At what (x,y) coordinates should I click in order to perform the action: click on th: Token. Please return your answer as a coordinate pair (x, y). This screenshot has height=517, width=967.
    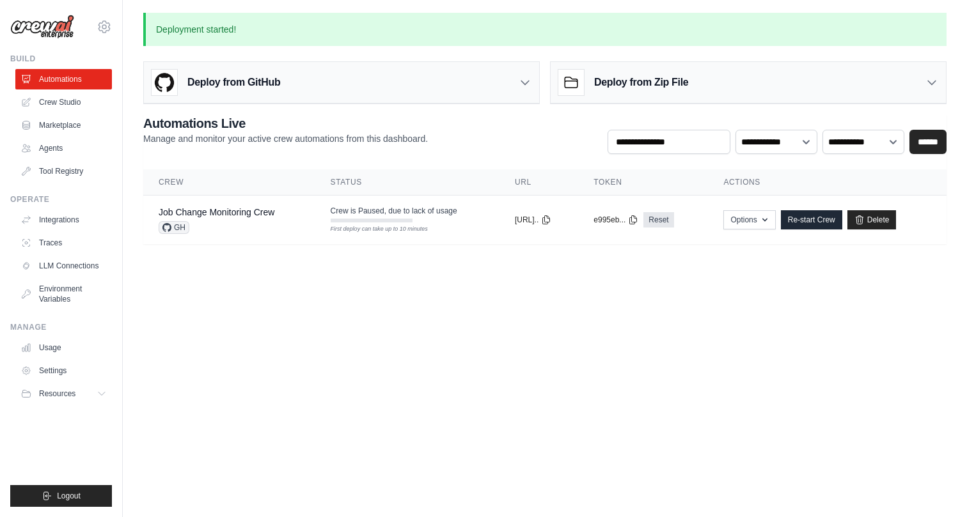
    Looking at the image, I should click on (643, 182).